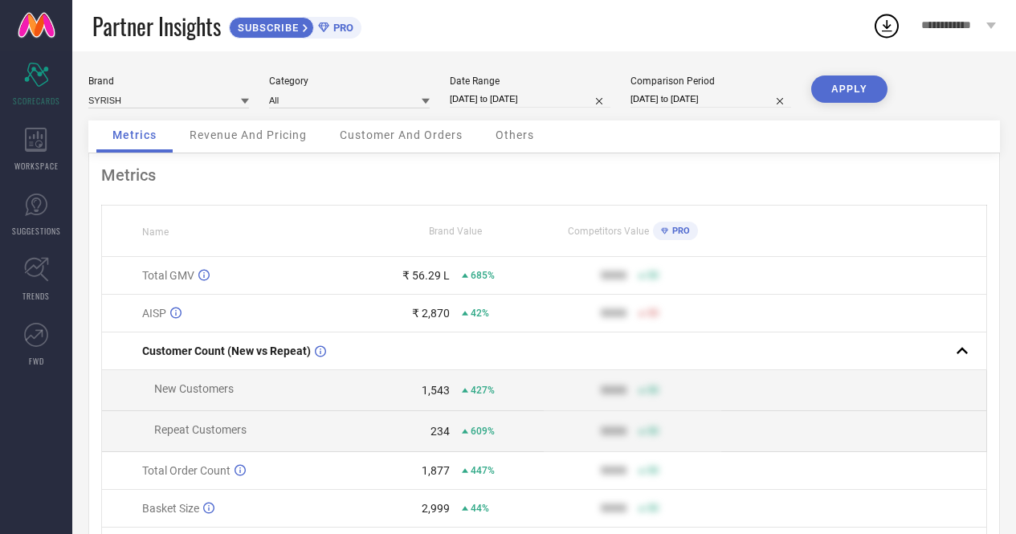  Describe the element at coordinates (711, 99) in the screenshot. I see `input: Select comparison period` at that location.